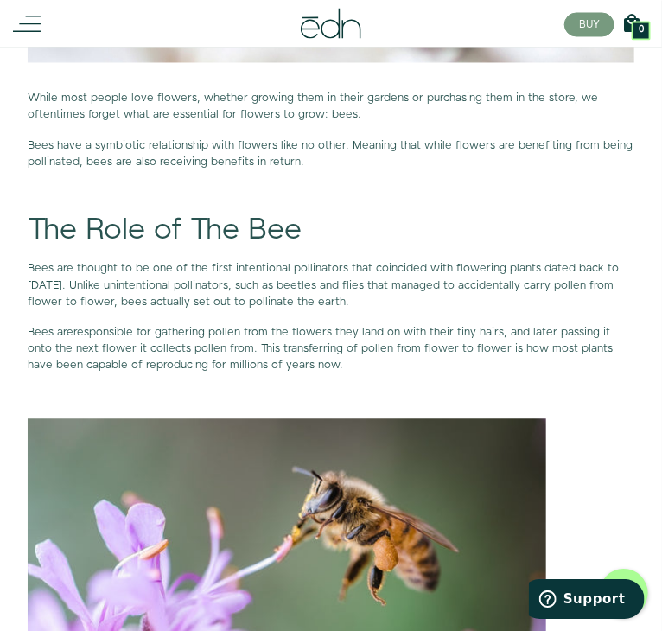 The image size is (662, 631). I want to click on span: Bees are, so click(50, 332).